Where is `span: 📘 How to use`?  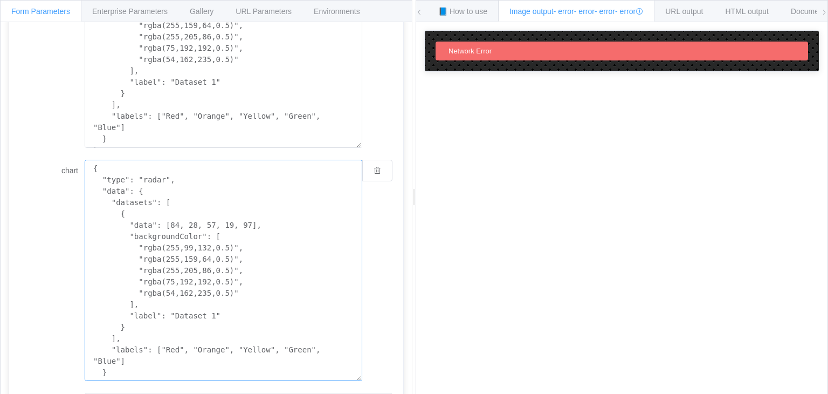 span: 📘 How to use is located at coordinates (463, 11).